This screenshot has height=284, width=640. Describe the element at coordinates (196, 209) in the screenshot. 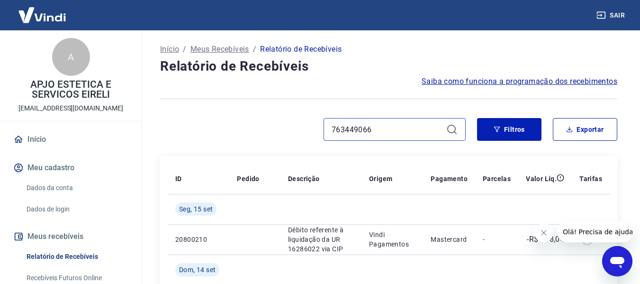

I see `span: Seg, 15 set` at that location.